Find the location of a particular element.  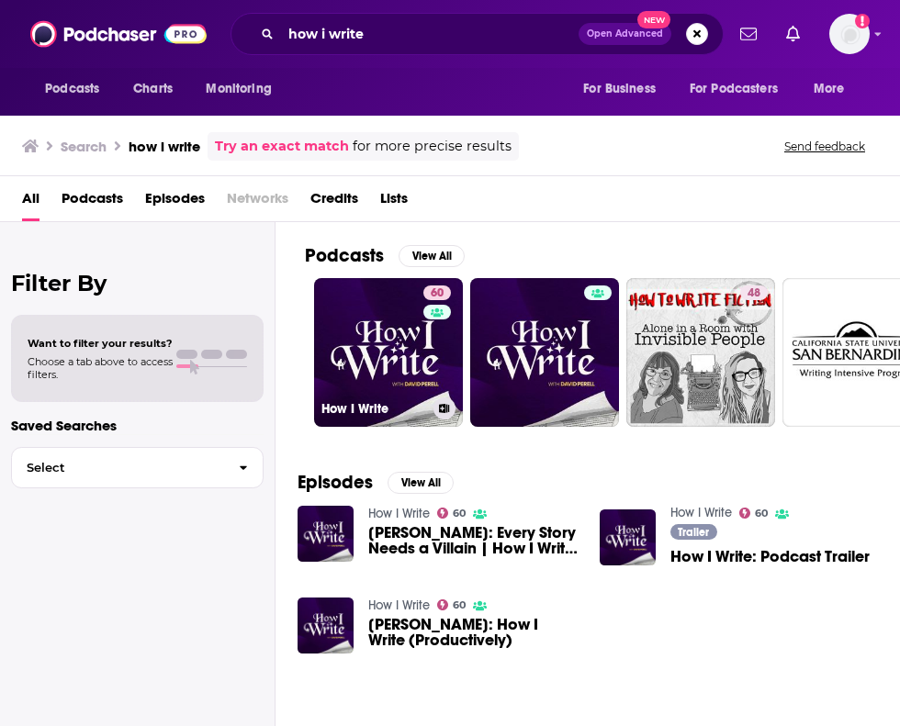

span: Networks is located at coordinates (257, 202).